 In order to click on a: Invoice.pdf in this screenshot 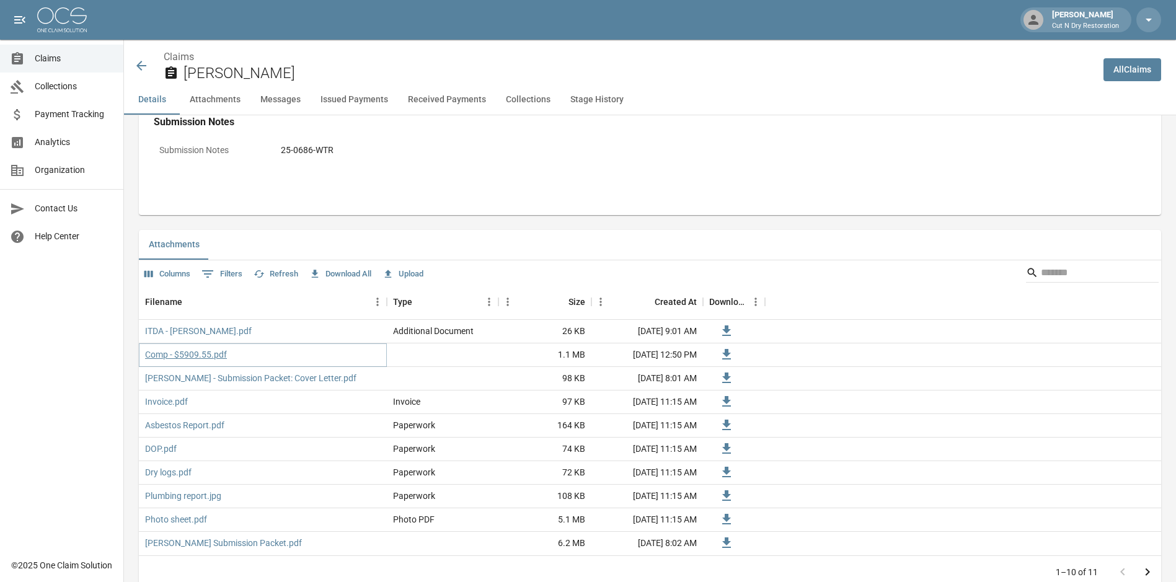, I will do `click(166, 402)`.